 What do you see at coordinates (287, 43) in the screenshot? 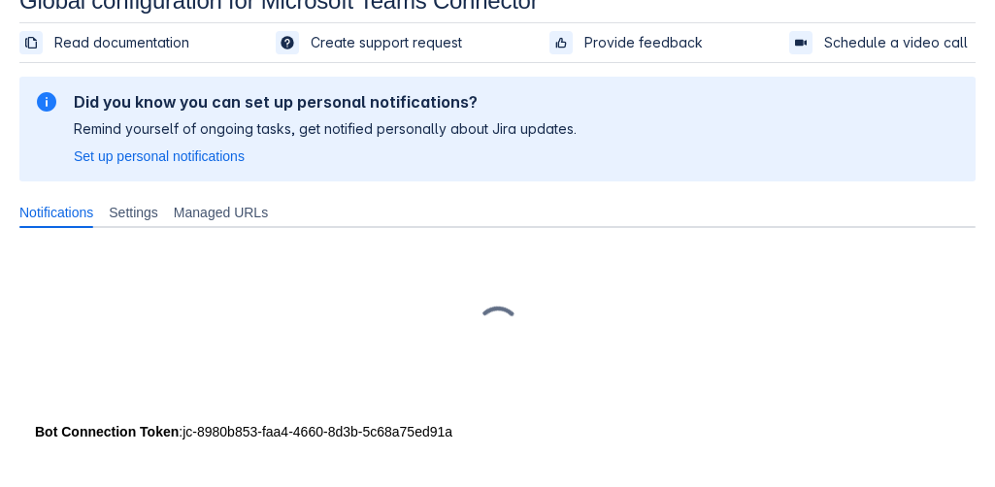
I see `span: support` at bounding box center [287, 43].